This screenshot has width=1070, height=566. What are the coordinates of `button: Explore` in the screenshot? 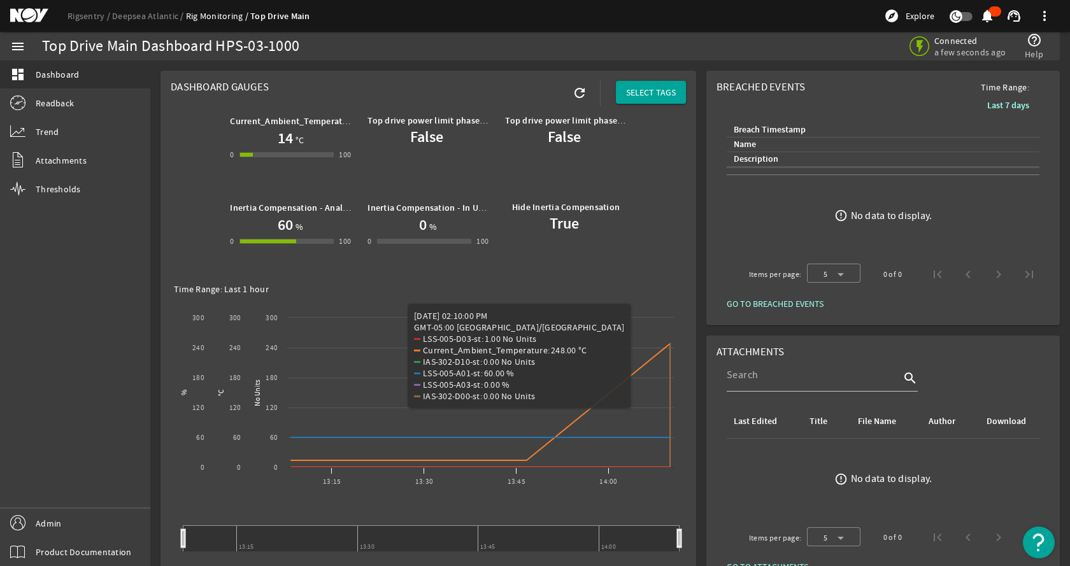 It's located at (909, 16).